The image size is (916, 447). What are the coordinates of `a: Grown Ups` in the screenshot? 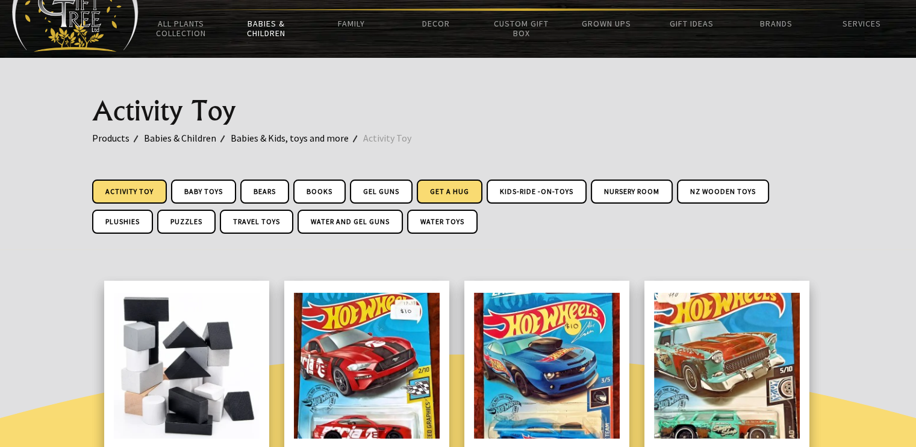 It's located at (606, 23).